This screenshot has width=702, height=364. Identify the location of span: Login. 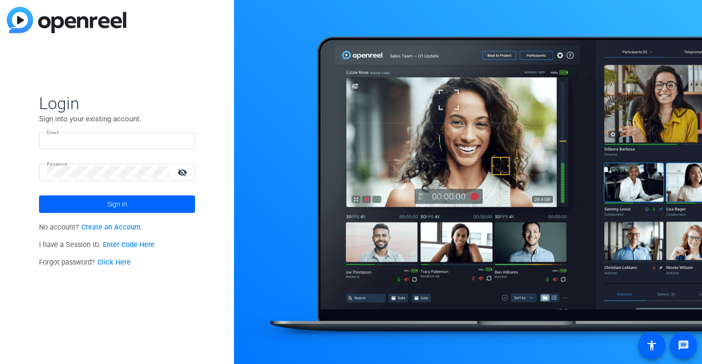
(117, 103).